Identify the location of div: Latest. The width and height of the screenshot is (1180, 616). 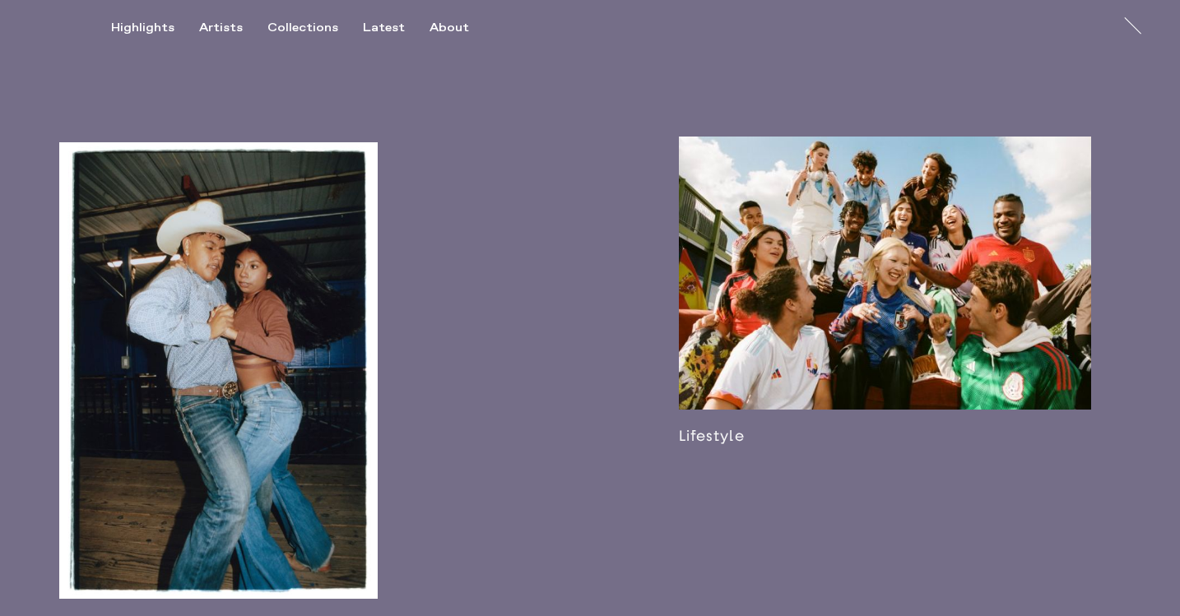
(383, 28).